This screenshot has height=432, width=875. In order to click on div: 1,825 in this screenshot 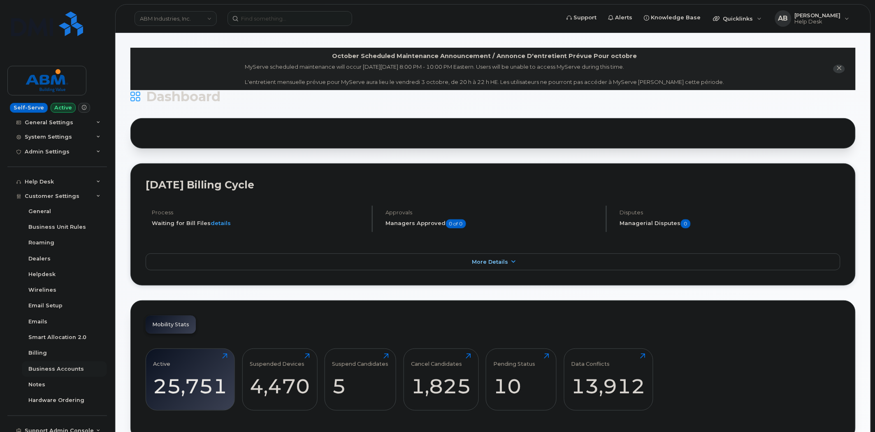, I will do `click(441, 386)`.